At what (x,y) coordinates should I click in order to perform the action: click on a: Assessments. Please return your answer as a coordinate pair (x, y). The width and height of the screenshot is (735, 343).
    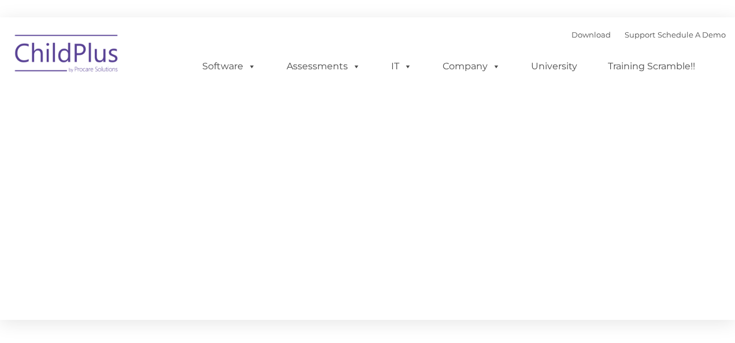
    Looking at the image, I should click on (324, 66).